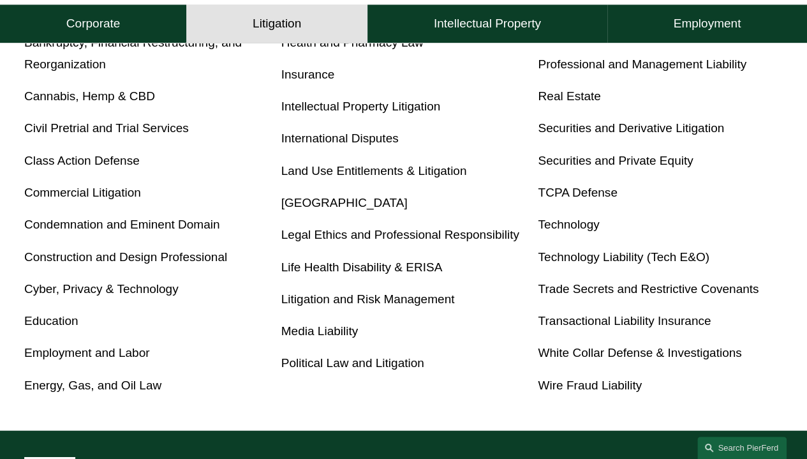 Image resolution: width=807 pixels, height=459 pixels. Describe the element at coordinates (362, 267) in the screenshot. I see `a: Life Health Disability & ERISA` at that location.